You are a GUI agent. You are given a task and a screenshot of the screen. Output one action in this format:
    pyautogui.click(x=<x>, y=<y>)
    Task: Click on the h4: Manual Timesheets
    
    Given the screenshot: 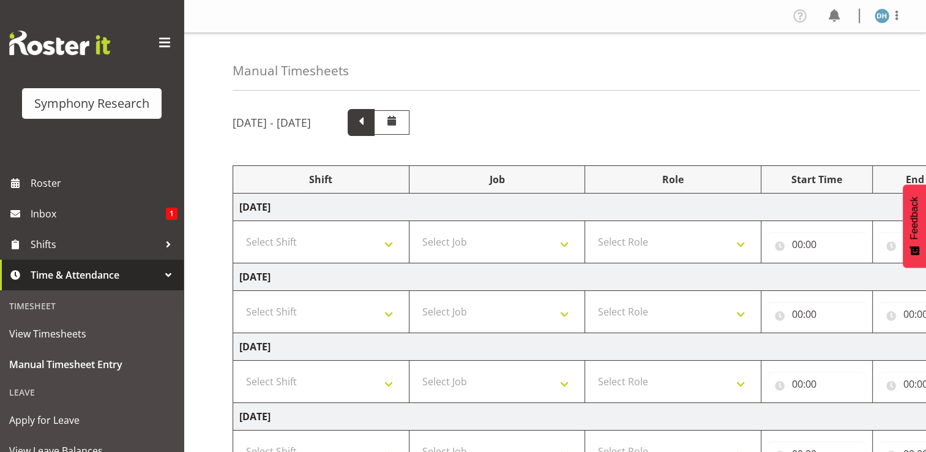 What is the action you would take?
    pyautogui.click(x=291, y=70)
    